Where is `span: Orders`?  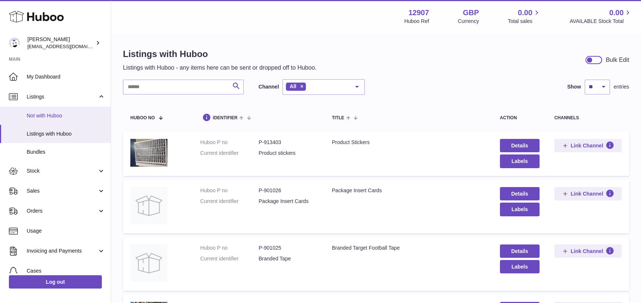
span: Orders is located at coordinates (62, 211).